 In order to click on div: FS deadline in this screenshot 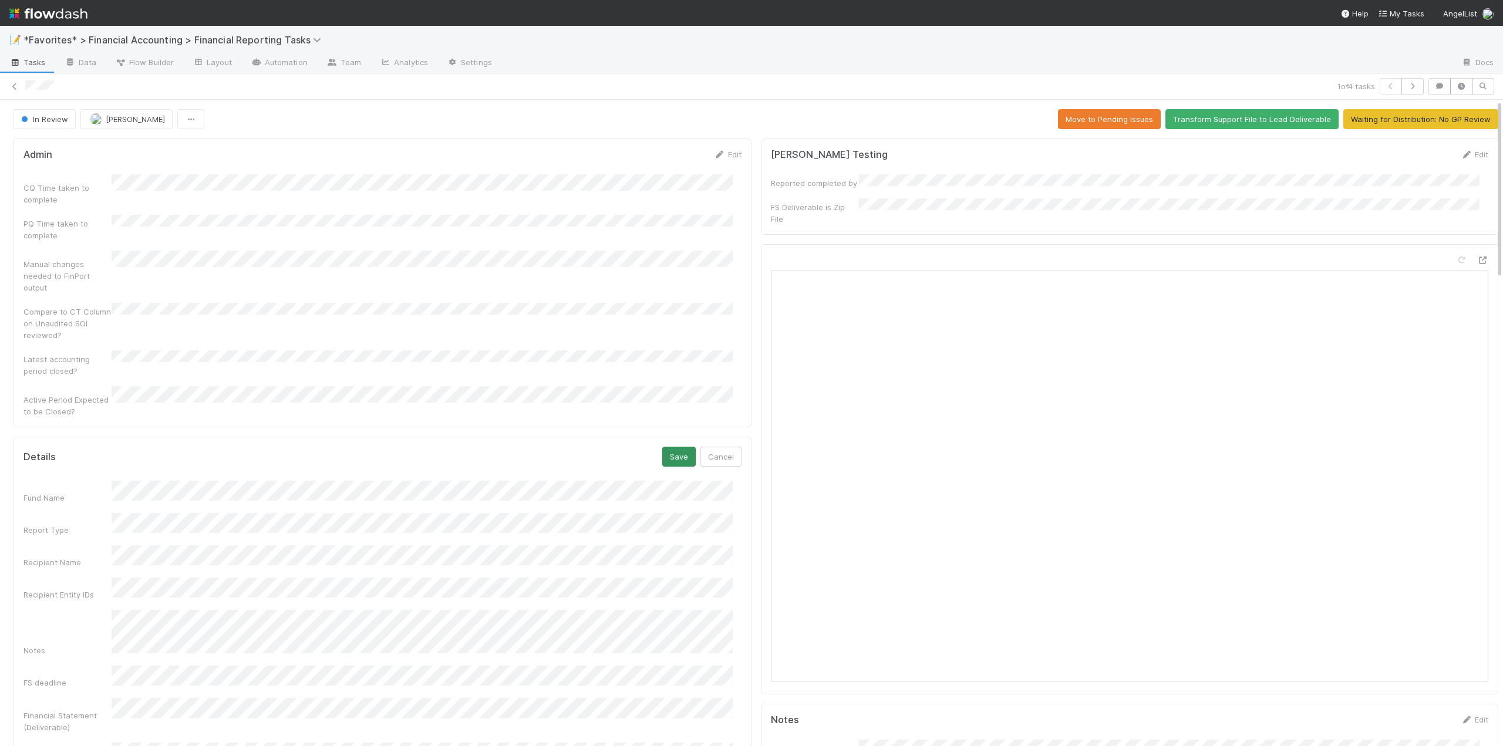, I will do `click(68, 683)`.